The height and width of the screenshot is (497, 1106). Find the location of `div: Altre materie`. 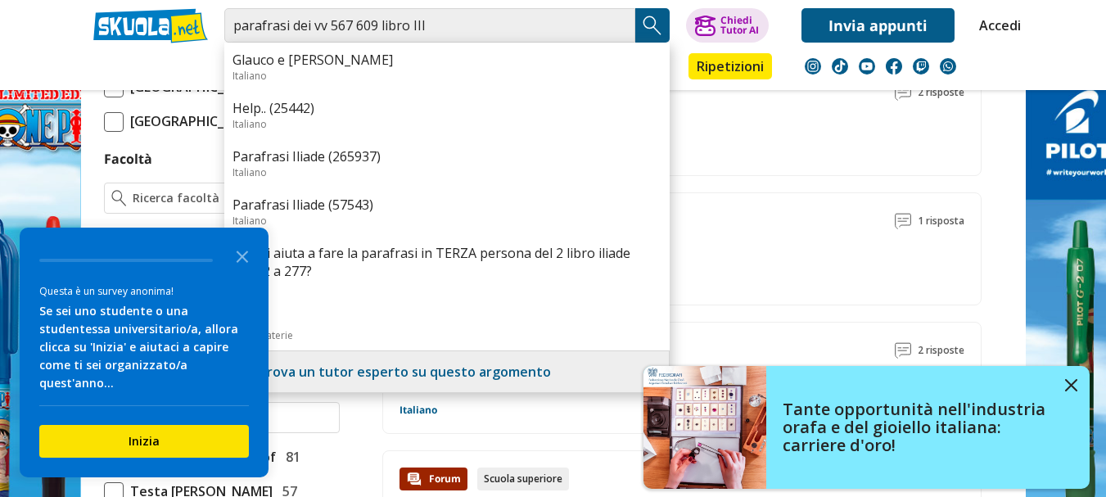

div: Altre materie is located at coordinates (447, 335).